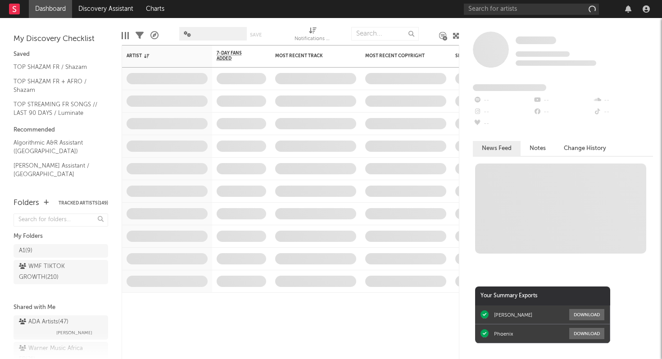 This screenshot has height=359, width=662. What do you see at coordinates (44, 322) in the screenshot?
I see `div: ADA Artists ( 47 )` at bounding box center [44, 322].